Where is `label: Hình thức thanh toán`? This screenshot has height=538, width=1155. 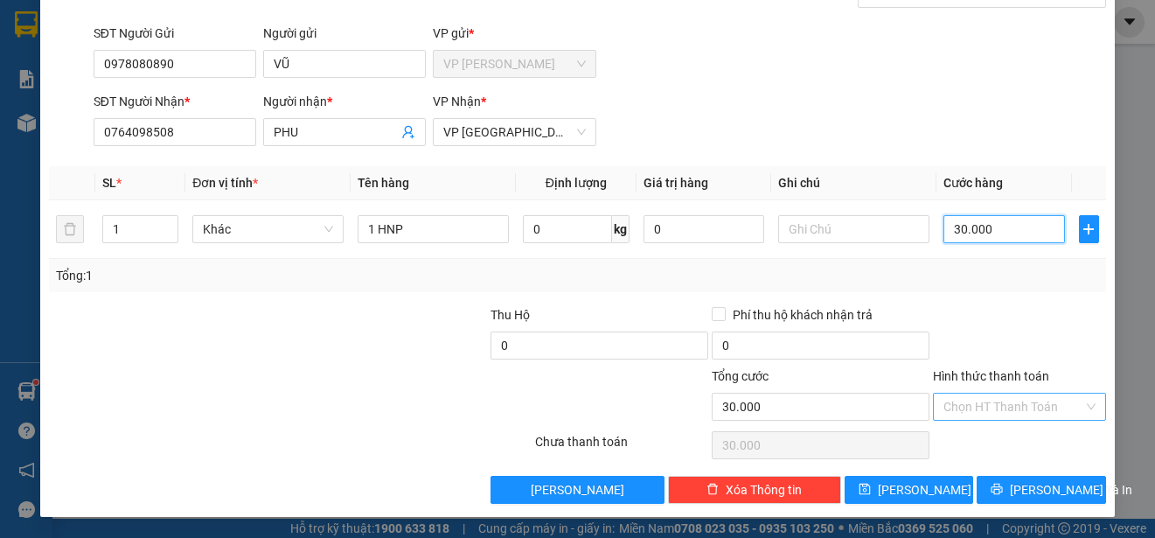 label: Hình thức thanh toán is located at coordinates (990, 376).